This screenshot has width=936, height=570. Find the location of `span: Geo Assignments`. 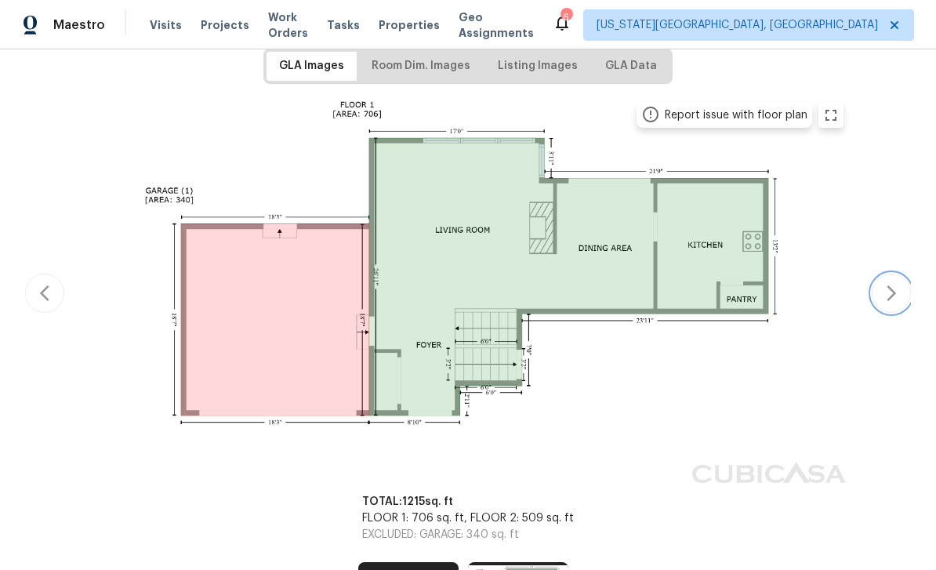

span: Geo Assignments is located at coordinates (496, 25).